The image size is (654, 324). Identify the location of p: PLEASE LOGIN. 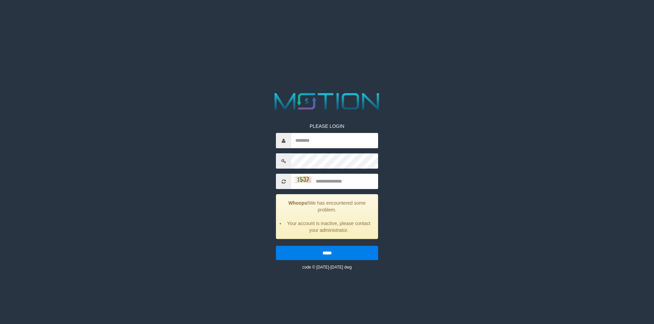
(327, 126).